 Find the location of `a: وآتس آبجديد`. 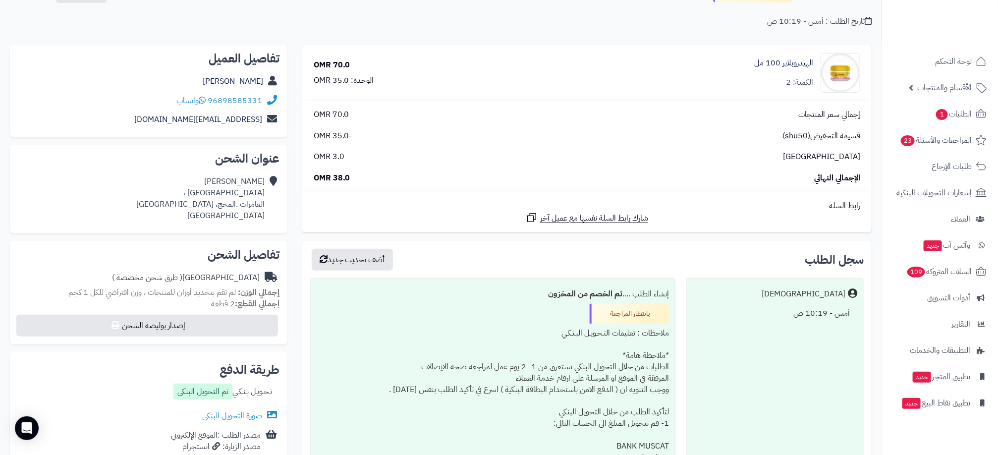

a: وآتس آبجديد is located at coordinates (940, 245).